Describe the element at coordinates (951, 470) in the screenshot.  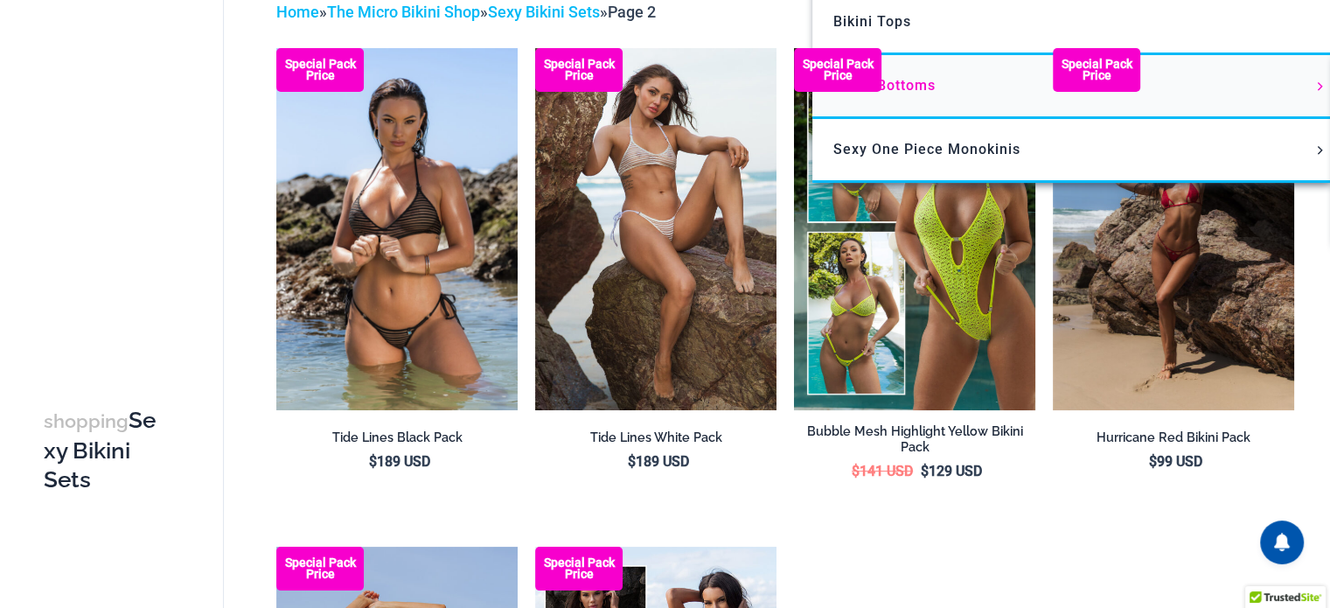
I see `bdi: 129 USD` at that location.